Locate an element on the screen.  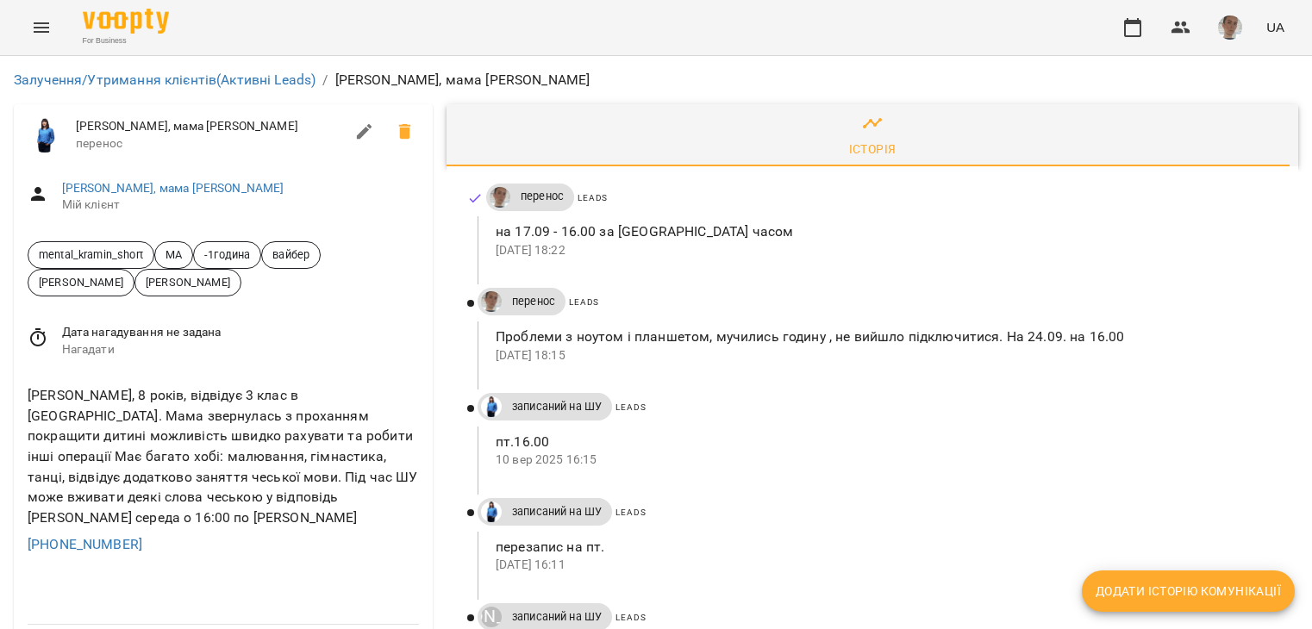
div: Історія is located at coordinates (872, 149).